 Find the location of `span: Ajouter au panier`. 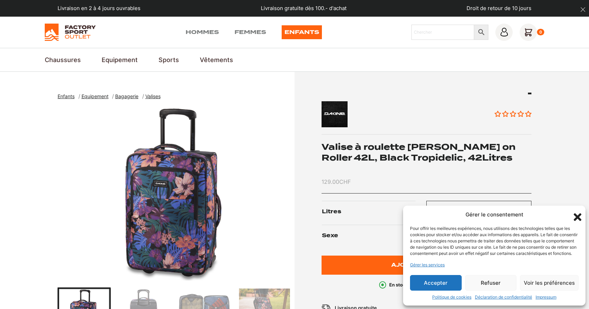

span: Ajouter au panier is located at coordinates (426, 265).